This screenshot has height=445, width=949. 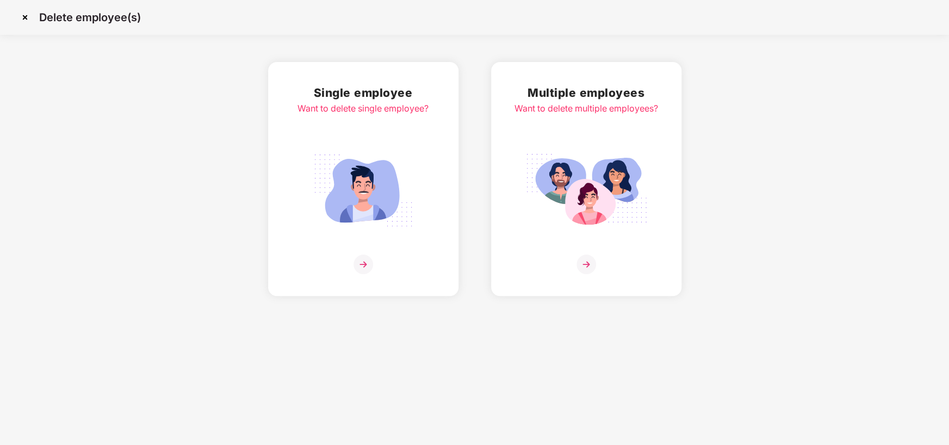 I want to click on img: svg+xml;base64,PHN2ZyB4bWxucz0iaHR0cDovL3d3dy53My5vcmcvMjAwMC9zdmciIGlkPSJNdWx0aXBsZV9lbXBsb3llZS..., so click(x=586, y=190).